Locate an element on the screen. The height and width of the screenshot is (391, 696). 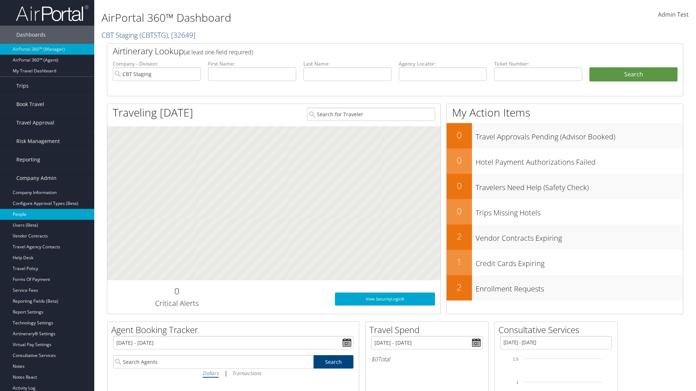
span: Travel Approval is located at coordinates (35, 123).